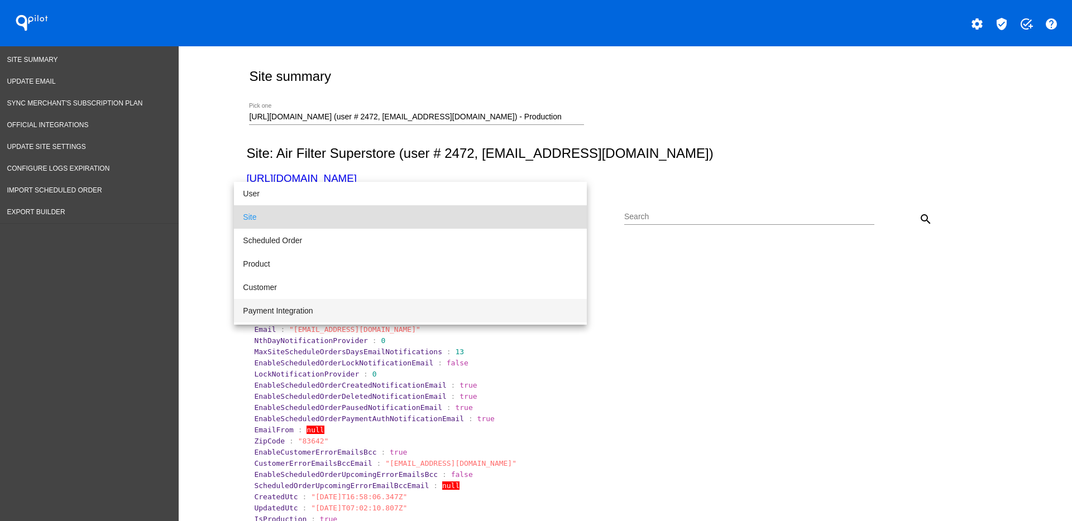 This screenshot has height=521, width=1072. I want to click on span: Scheduled Order, so click(410, 241).